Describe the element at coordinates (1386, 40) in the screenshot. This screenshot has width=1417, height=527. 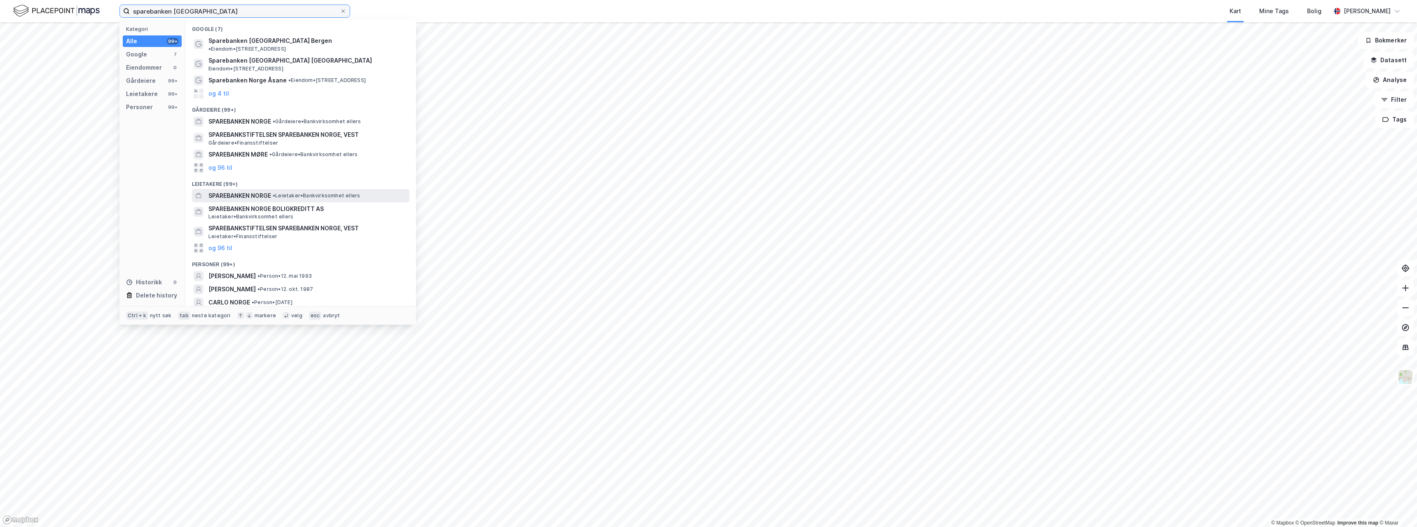
I see `button: Bokmerker` at that location.